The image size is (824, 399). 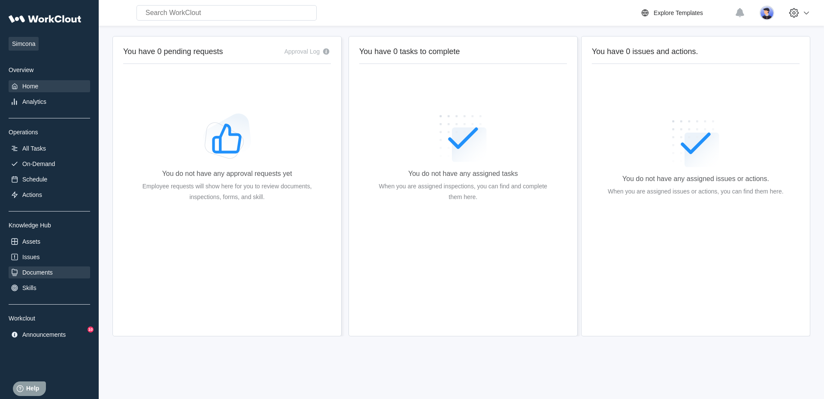 What do you see at coordinates (49, 272) in the screenshot?
I see `a: Documents` at bounding box center [49, 272].